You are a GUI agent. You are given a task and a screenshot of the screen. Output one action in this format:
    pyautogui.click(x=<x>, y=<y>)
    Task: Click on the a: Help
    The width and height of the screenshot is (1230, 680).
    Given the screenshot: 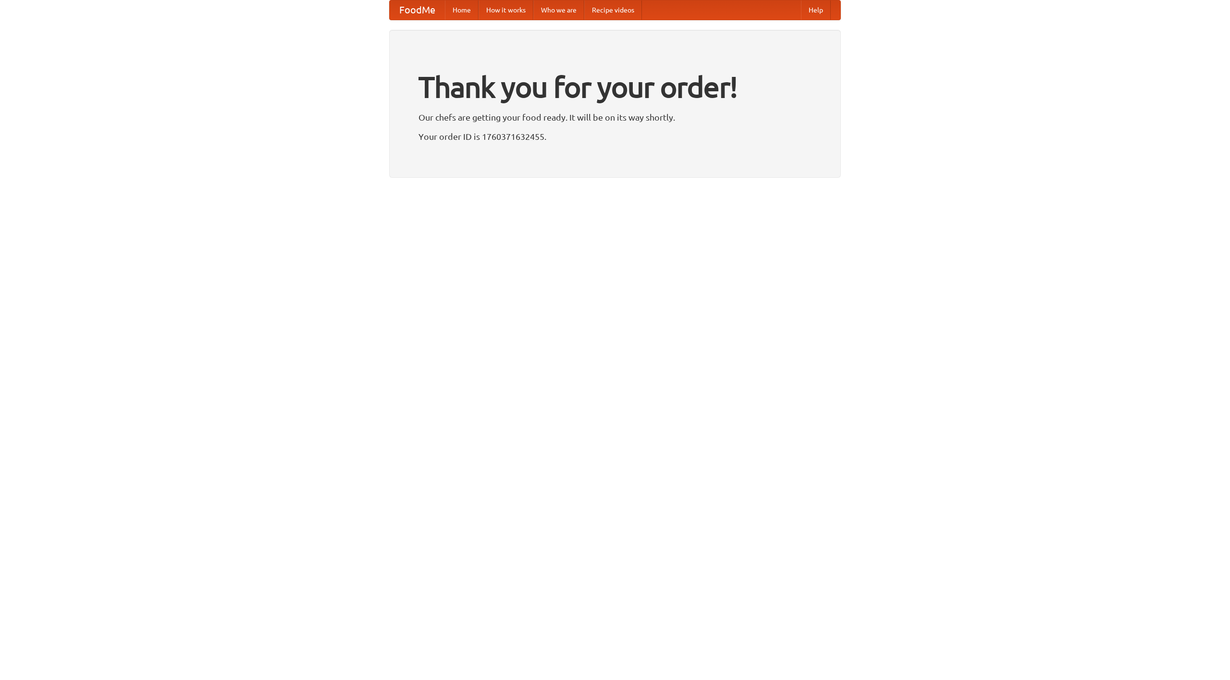 What is the action you would take?
    pyautogui.click(x=816, y=10)
    